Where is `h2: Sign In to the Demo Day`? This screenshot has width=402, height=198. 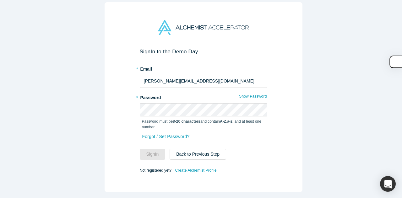 h2: Sign In to the Demo Day is located at coordinates (203, 51).